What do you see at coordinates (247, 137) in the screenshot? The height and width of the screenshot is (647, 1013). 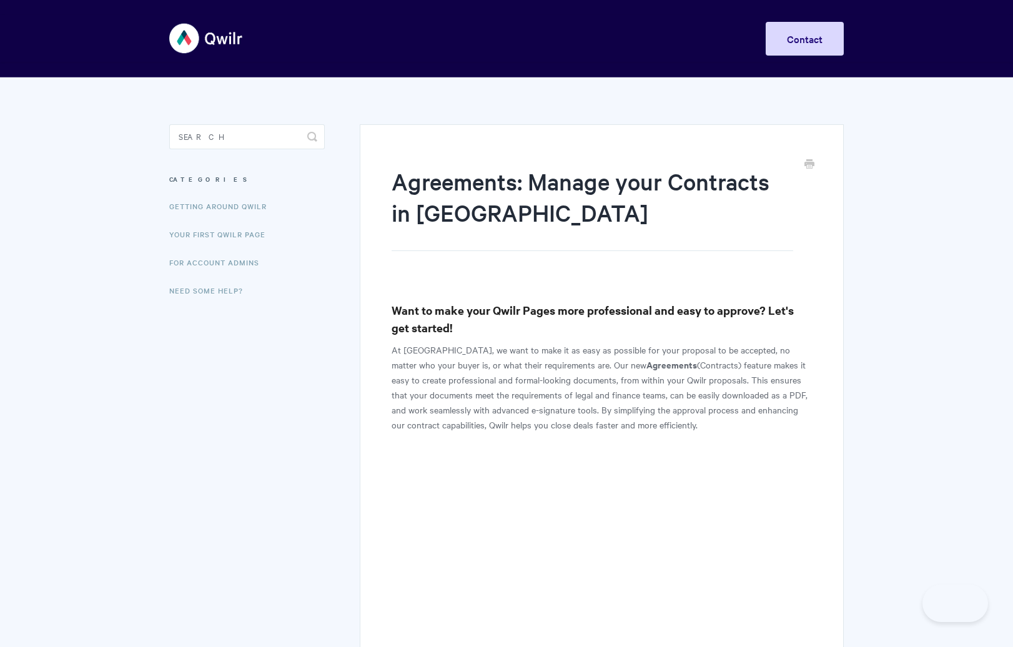 I see `input: Search` at bounding box center [247, 137].